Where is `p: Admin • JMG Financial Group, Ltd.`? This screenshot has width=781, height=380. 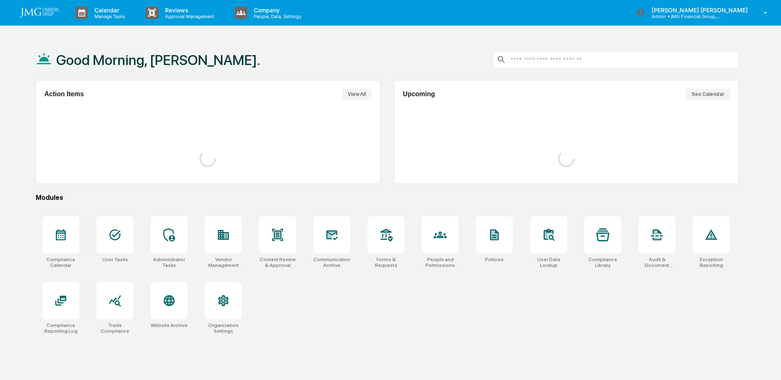
p: Admin • JMG Financial Group, Ltd. is located at coordinates (683, 16).